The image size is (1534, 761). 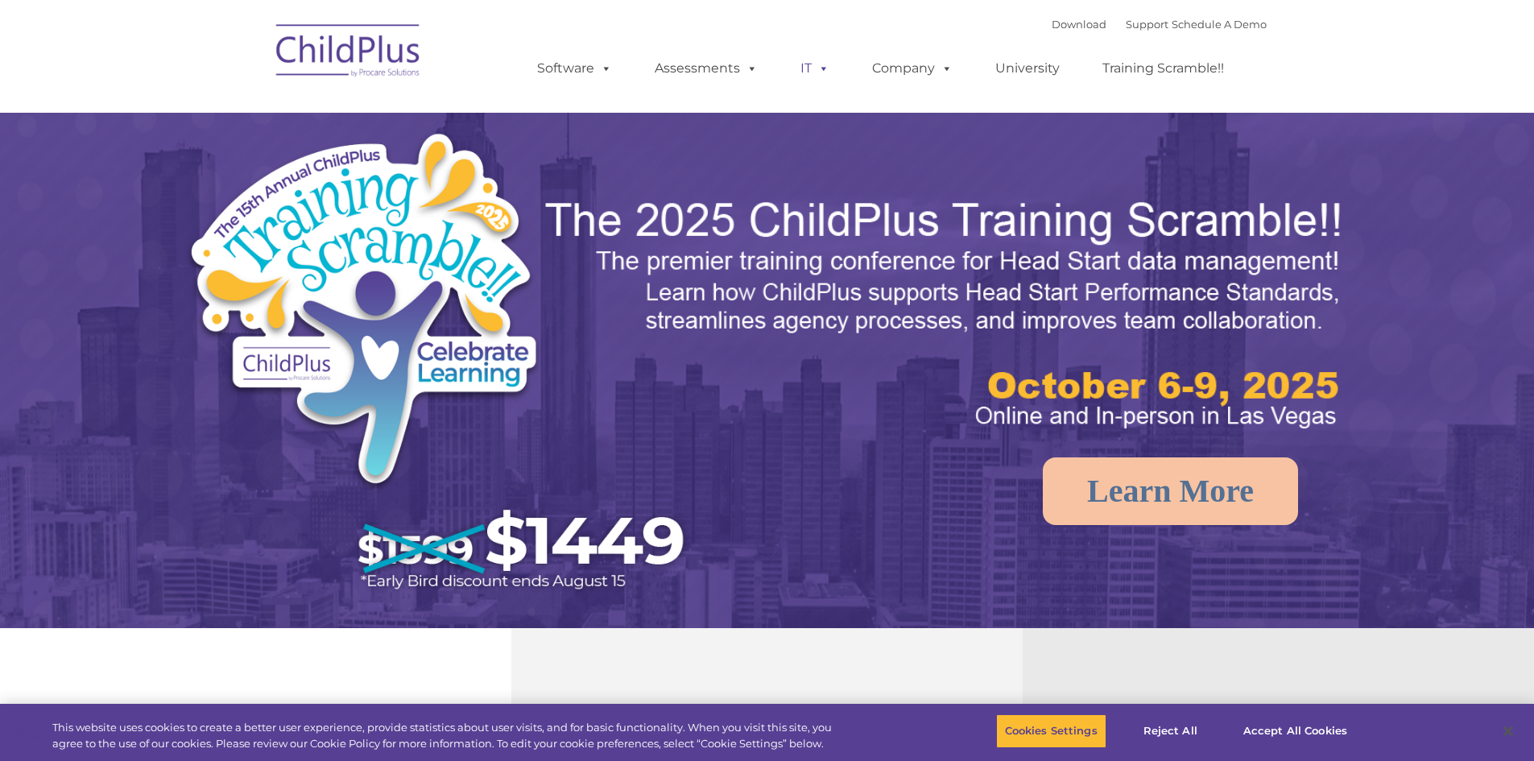 What do you see at coordinates (258, 178) in the screenshot?
I see `span: Phone number` at bounding box center [258, 178].